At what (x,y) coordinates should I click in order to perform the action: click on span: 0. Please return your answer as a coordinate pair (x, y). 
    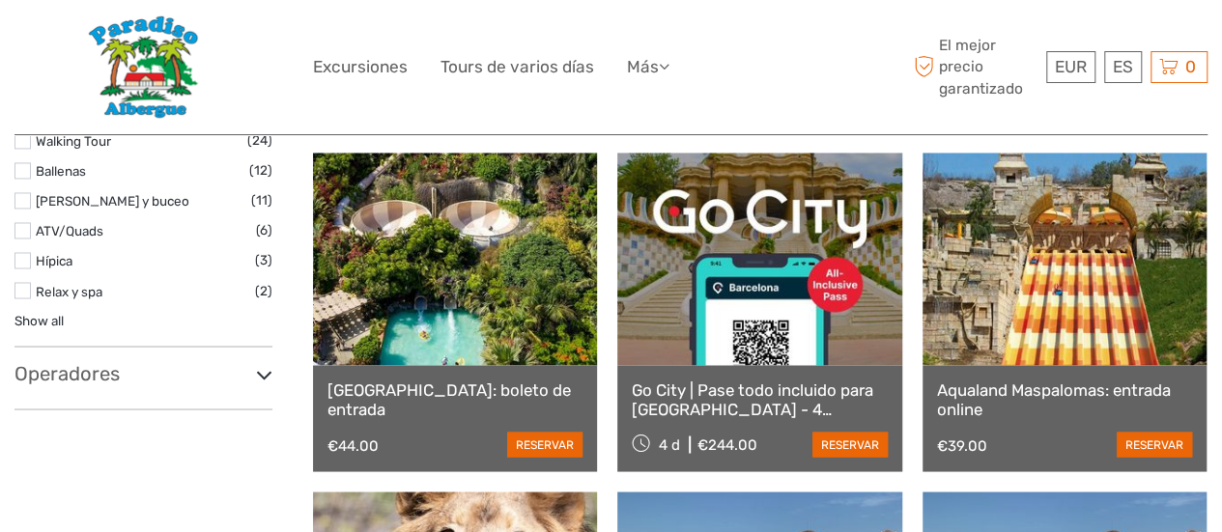
    Looking at the image, I should click on (1190, 67).